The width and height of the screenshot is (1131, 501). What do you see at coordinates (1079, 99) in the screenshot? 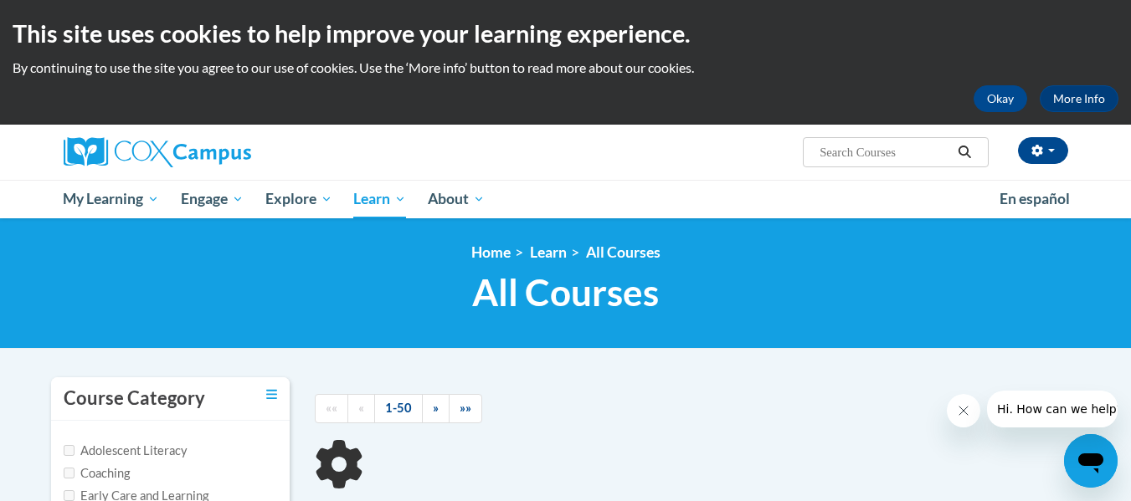
I see `a: More Info` at bounding box center [1079, 99].